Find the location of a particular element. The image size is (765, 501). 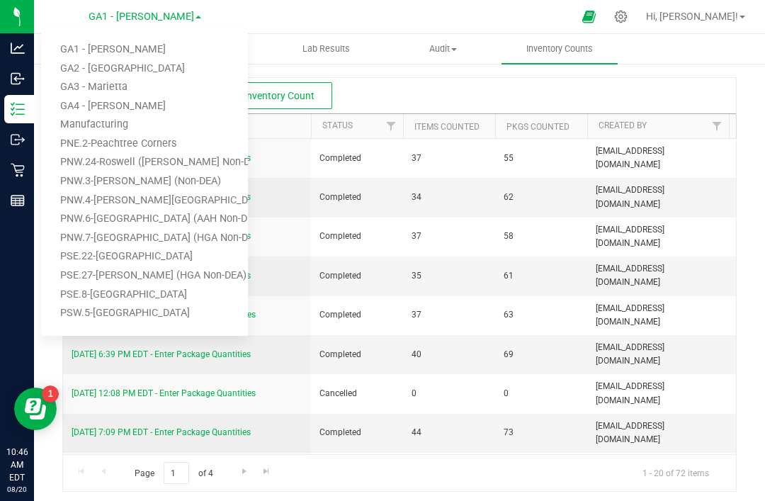

span: Page of 4 is located at coordinates (174, 472).